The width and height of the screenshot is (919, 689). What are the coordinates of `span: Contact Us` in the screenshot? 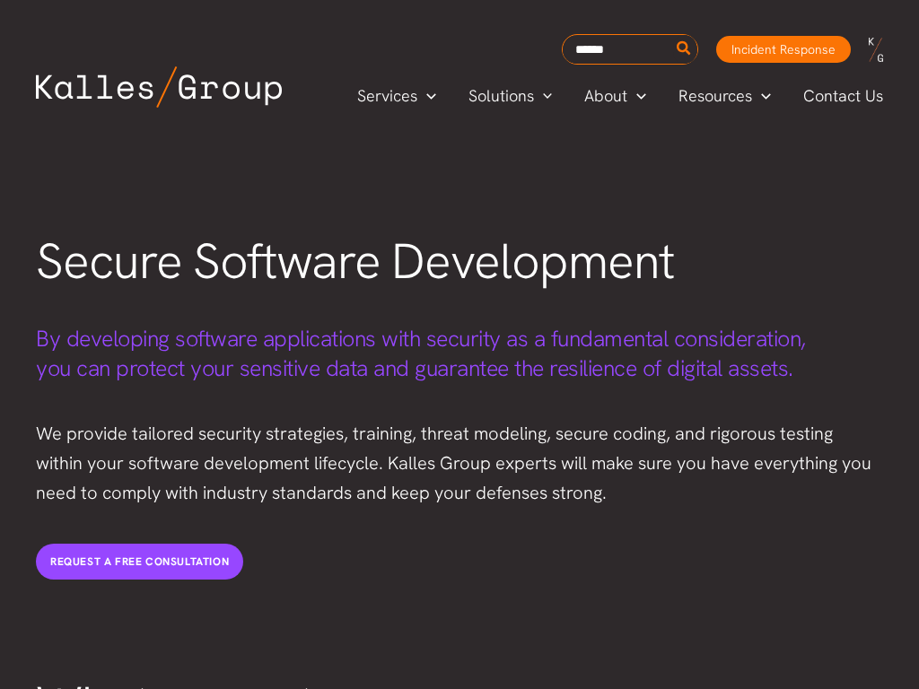 It's located at (843, 96).